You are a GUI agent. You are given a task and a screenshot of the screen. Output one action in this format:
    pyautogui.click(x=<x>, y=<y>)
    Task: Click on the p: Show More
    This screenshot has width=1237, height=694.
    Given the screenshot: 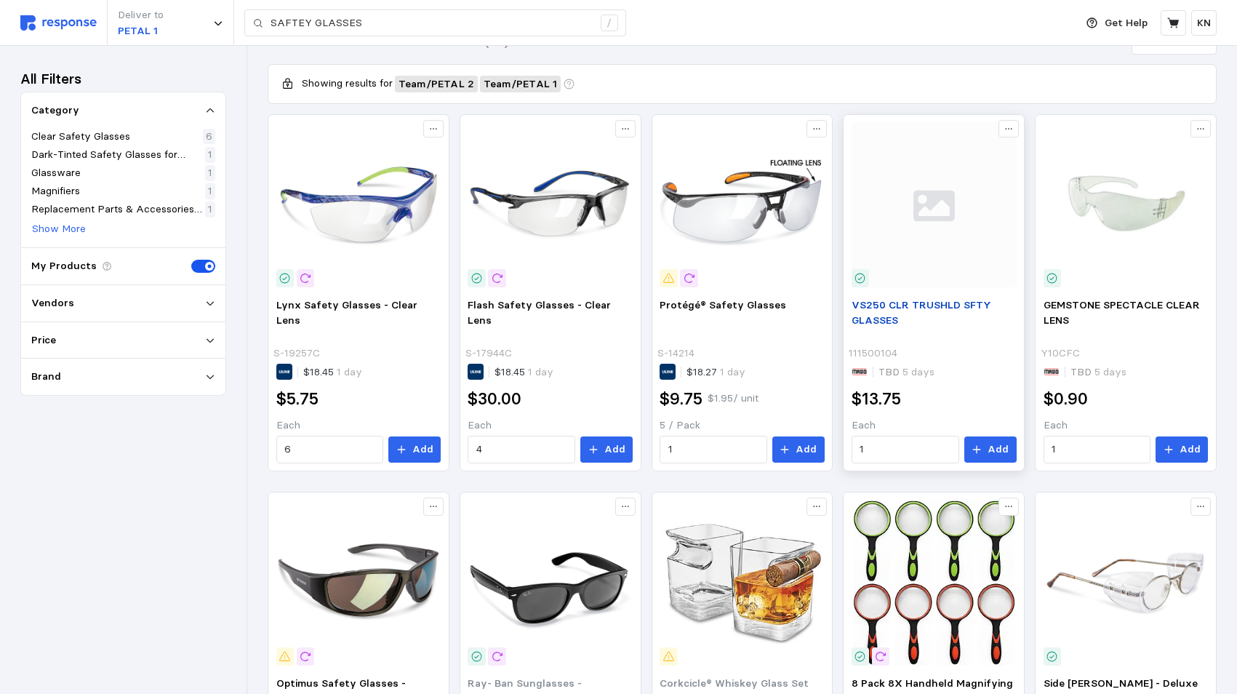 What is the action you would take?
    pyautogui.click(x=59, y=229)
    